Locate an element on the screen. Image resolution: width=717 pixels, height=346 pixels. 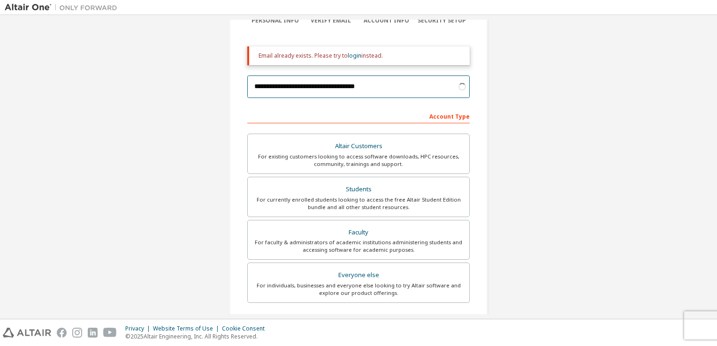
a: login is located at coordinates (354, 55).